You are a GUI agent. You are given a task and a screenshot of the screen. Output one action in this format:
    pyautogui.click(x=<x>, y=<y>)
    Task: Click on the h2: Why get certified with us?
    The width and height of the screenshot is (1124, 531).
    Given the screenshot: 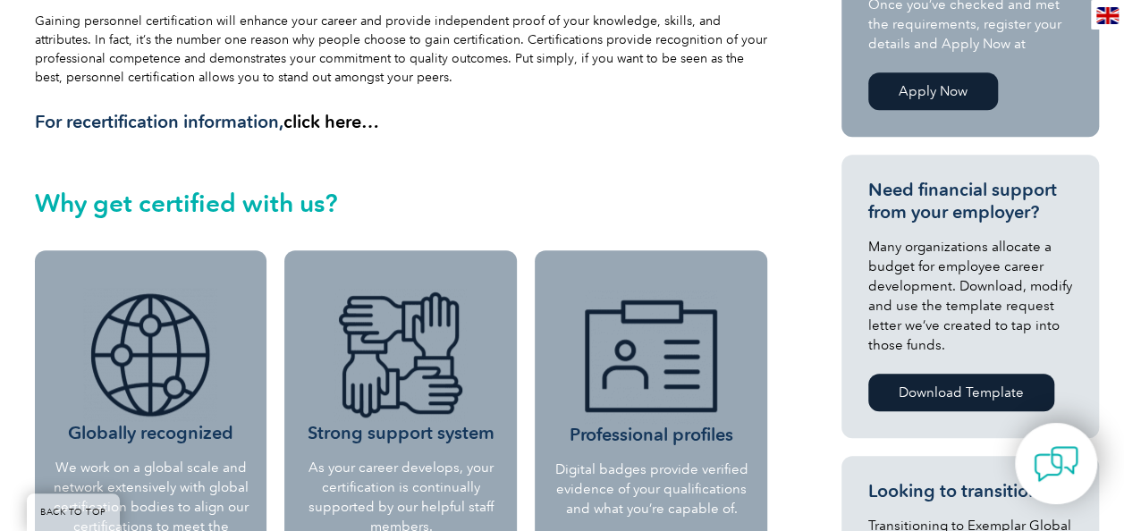 What is the action you would take?
    pyautogui.click(x=401, y=203)
    